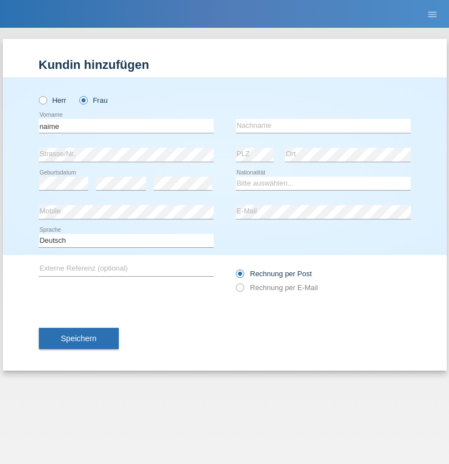 This screenshot has width=449, height=464. I want to click on label: Frau, so click(93, 100).